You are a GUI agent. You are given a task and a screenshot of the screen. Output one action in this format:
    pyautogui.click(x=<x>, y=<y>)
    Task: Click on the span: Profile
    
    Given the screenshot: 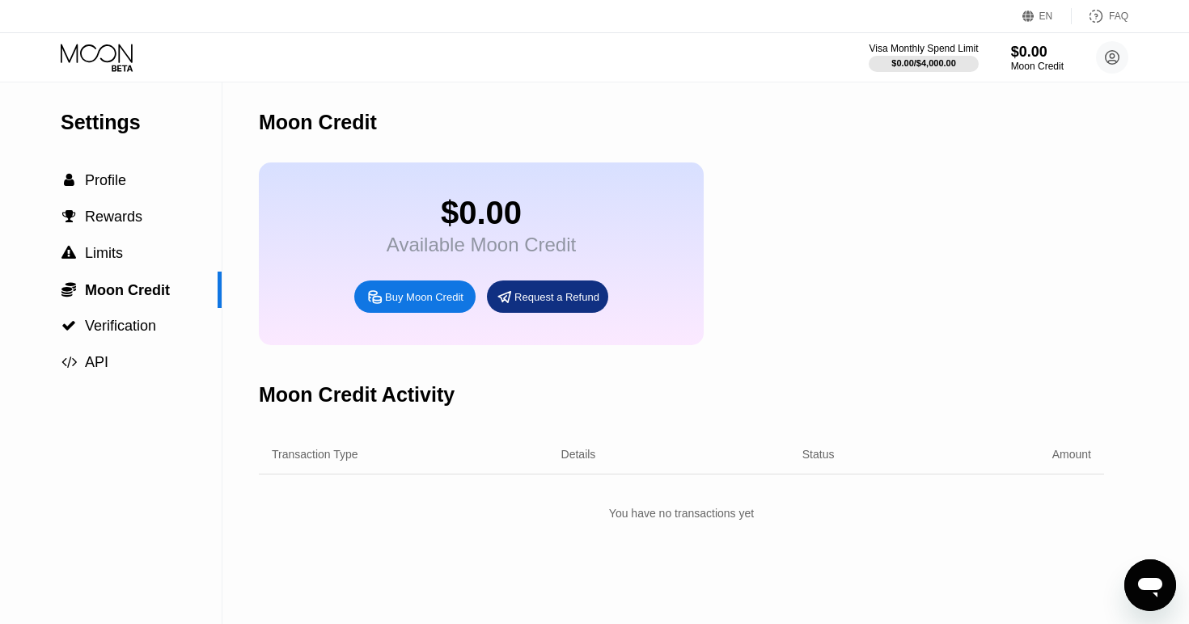 What is the action you would take?
    pyautogui.click(x=105, y=180)
    